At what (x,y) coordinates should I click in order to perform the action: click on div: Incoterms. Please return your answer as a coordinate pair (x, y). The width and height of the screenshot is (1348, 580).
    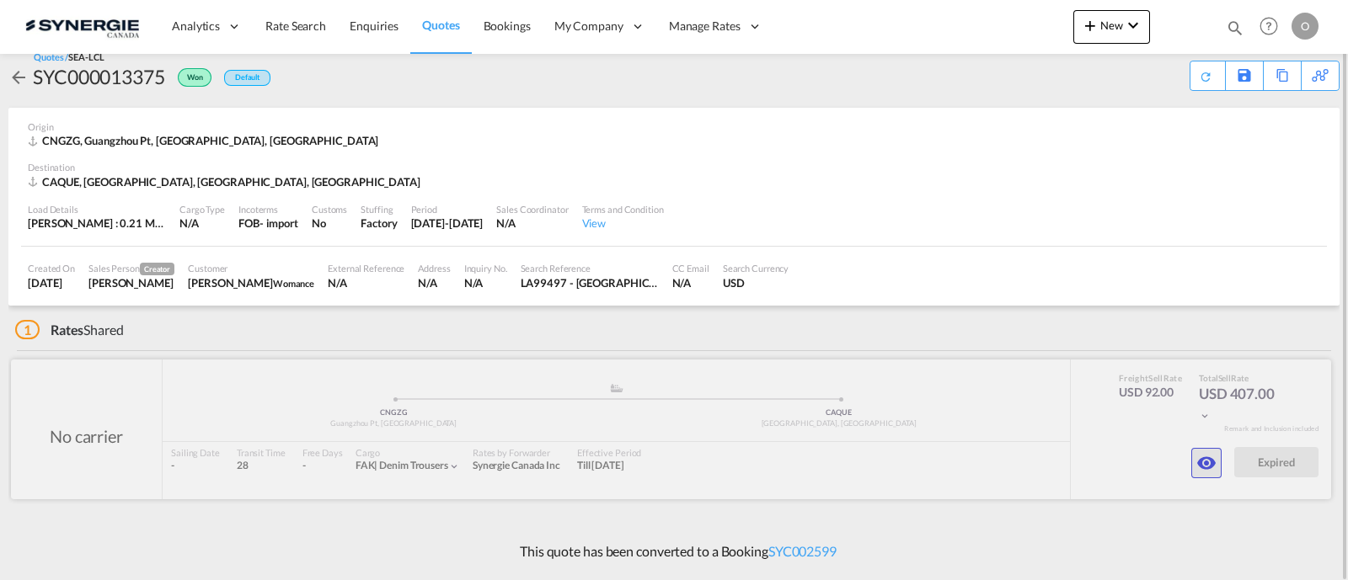
    Looking at the image, I should click on (268, 209).